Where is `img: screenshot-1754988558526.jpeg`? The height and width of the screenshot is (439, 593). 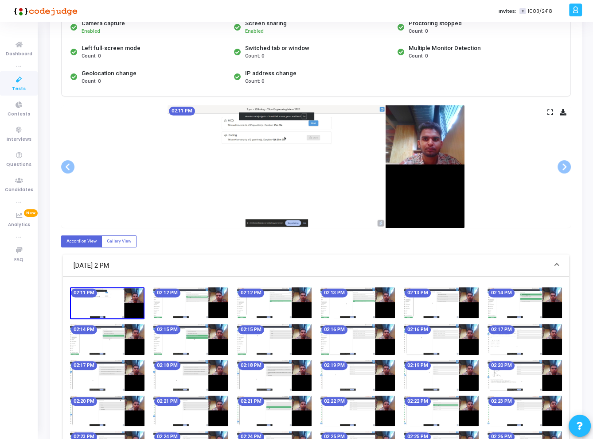 img: screenshot-1754988558526.jpeg is located at coordinates (358, 376).